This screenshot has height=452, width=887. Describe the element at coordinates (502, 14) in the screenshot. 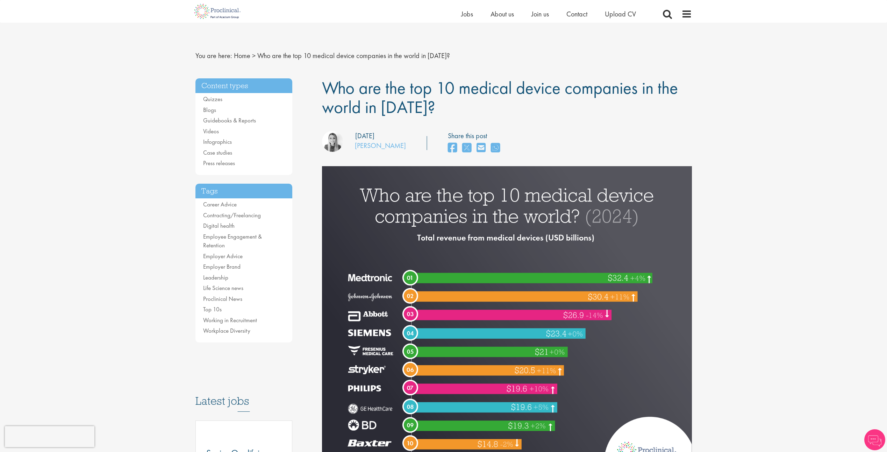

I see `a: About us` at that location.